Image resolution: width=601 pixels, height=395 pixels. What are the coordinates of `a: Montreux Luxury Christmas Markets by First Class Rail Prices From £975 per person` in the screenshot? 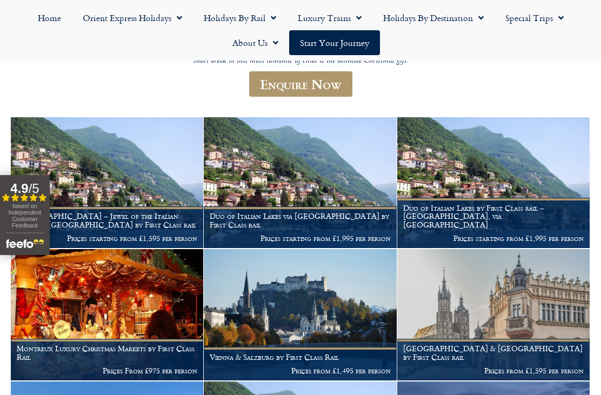 It's located at (107, 315).